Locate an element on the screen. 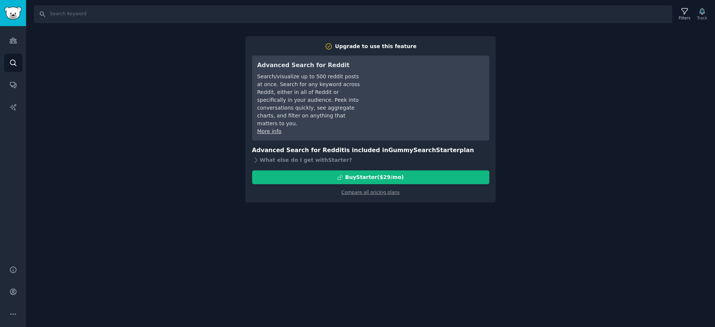 The height and width of the screenshot is (327, 715). img: GummySearch logo is located at coordinates (13, 13).